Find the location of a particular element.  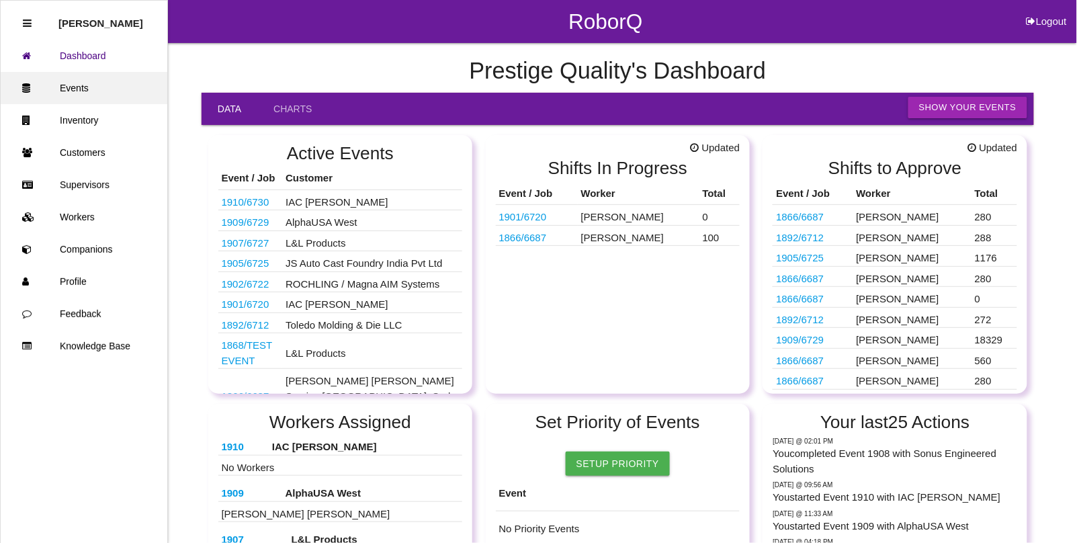

a: Events is located at coordinates (84, 88).